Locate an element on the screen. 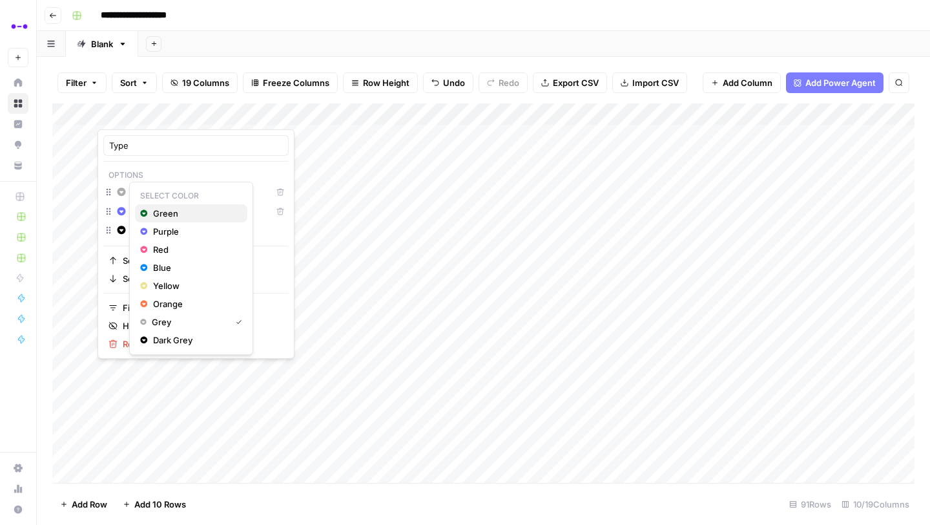  span: Yellow is located at coordinates (195, 286).